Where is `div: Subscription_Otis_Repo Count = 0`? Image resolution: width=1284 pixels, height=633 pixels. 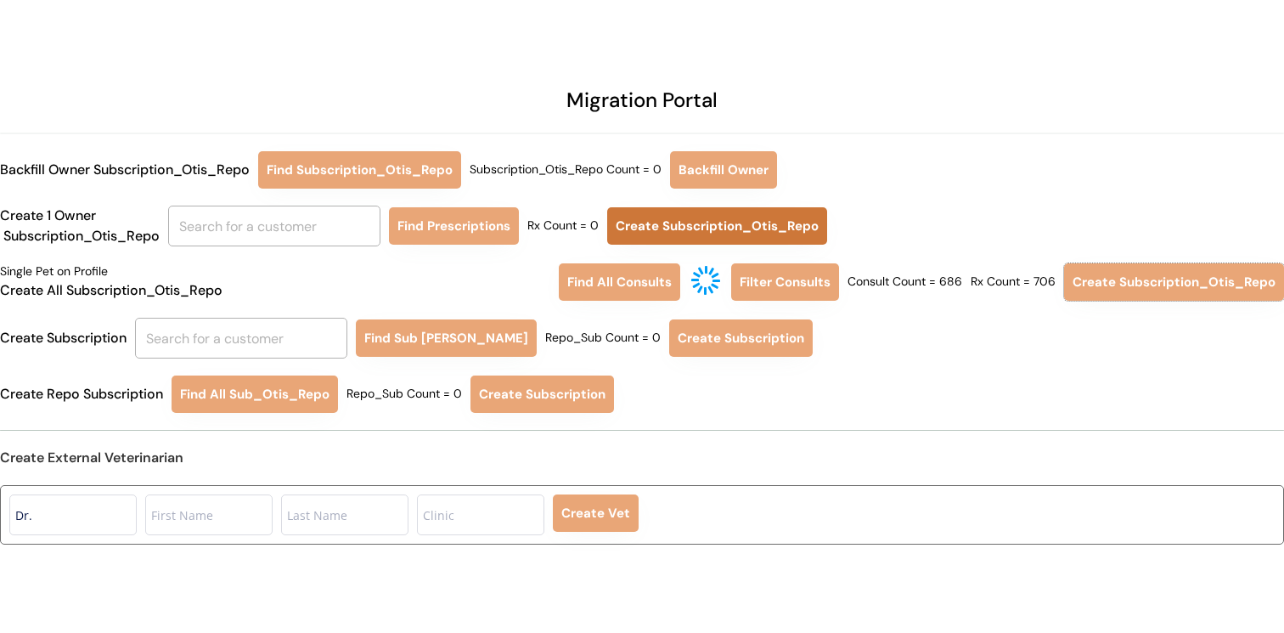
div: Subscription_Otis_Repo Count = 0 is located at coordinates (566, 170).